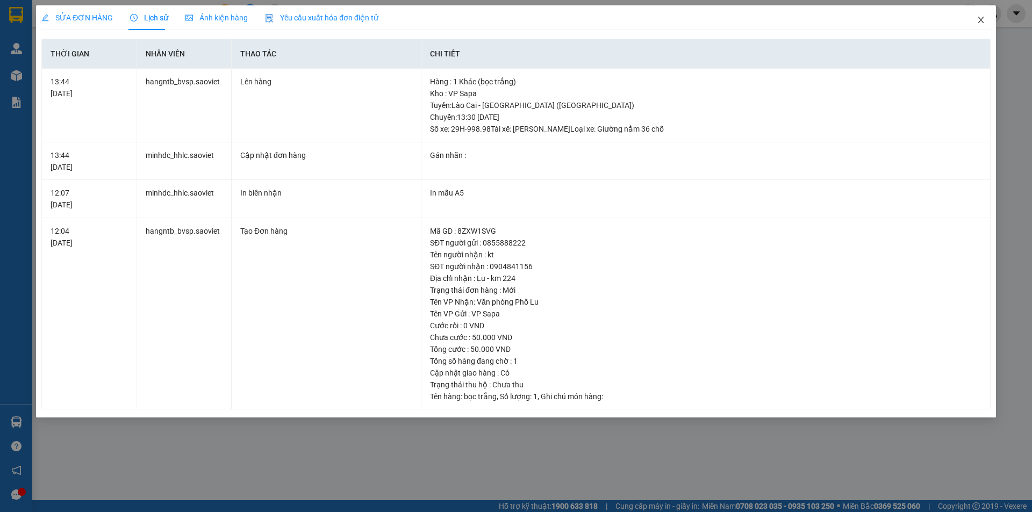  What do you see at coordinates (981, 20) in the screenshot?
I see `span: close` at bounding box center [981, 20].